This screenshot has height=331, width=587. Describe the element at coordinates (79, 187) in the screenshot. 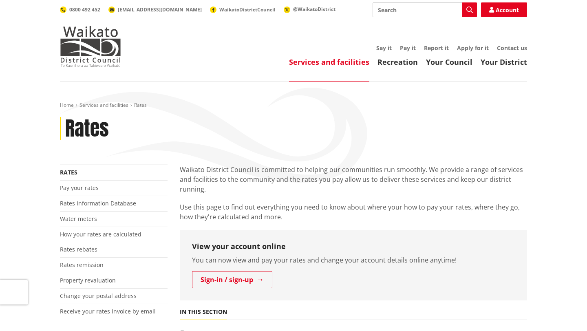

I see `a: Pay your rates` at that location.